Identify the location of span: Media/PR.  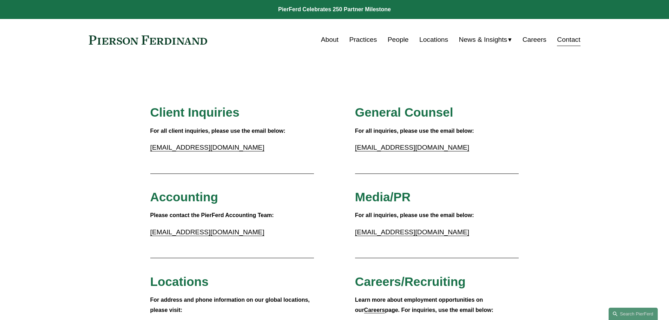
(383, 197).